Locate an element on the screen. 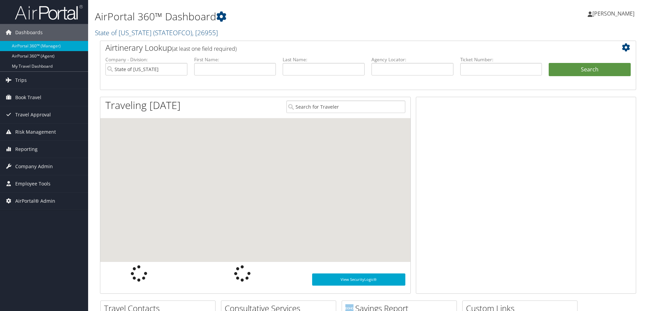 The image size is (648, 311). input: Search for Traveler is located at coordinates (346, 107).